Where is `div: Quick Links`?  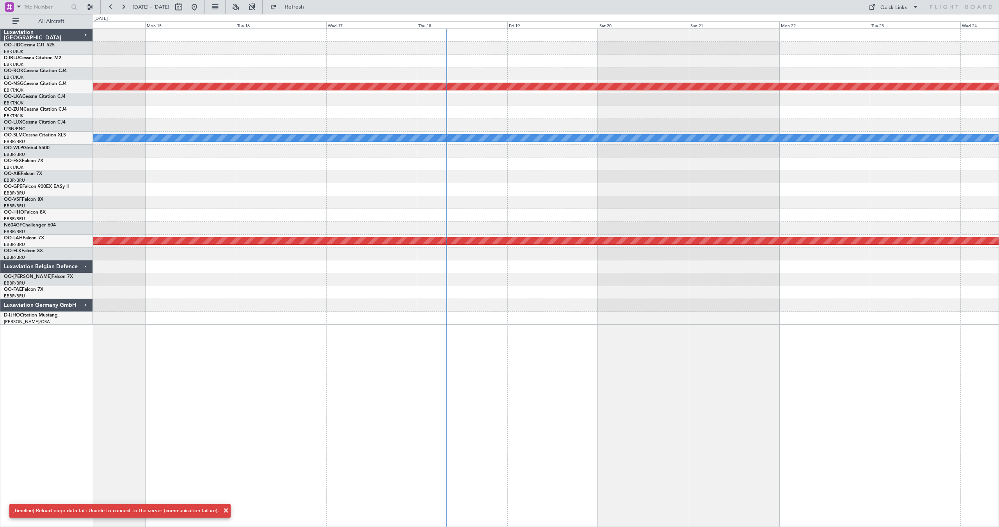 div: Quick Links is located at coordinates (893, 8).